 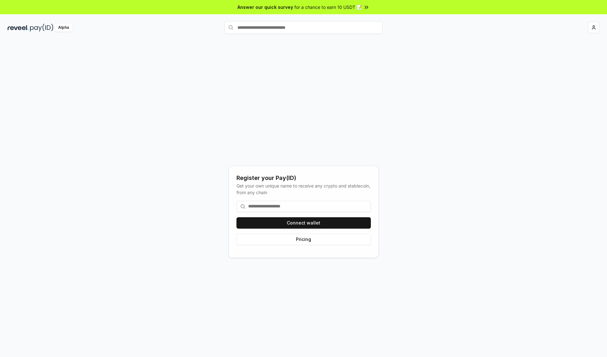 I want to click on button: Connect wallet, so click(x=304, y=223).